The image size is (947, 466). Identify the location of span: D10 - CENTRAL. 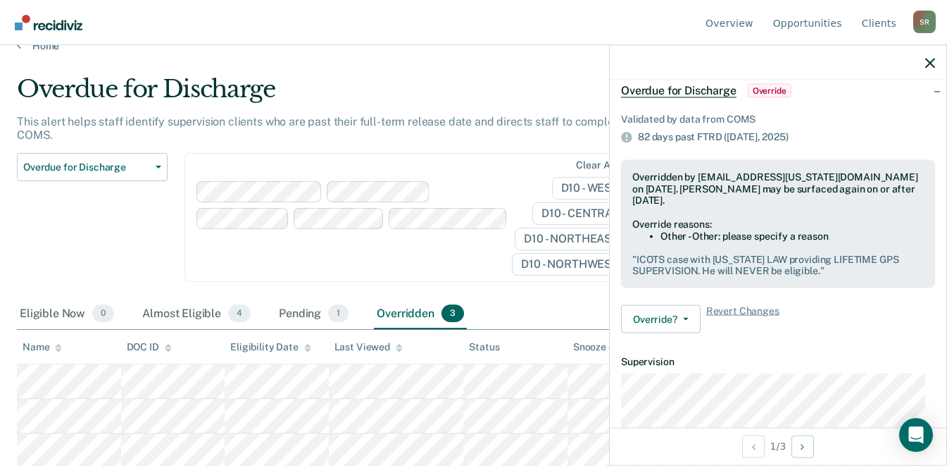
(586, 213).